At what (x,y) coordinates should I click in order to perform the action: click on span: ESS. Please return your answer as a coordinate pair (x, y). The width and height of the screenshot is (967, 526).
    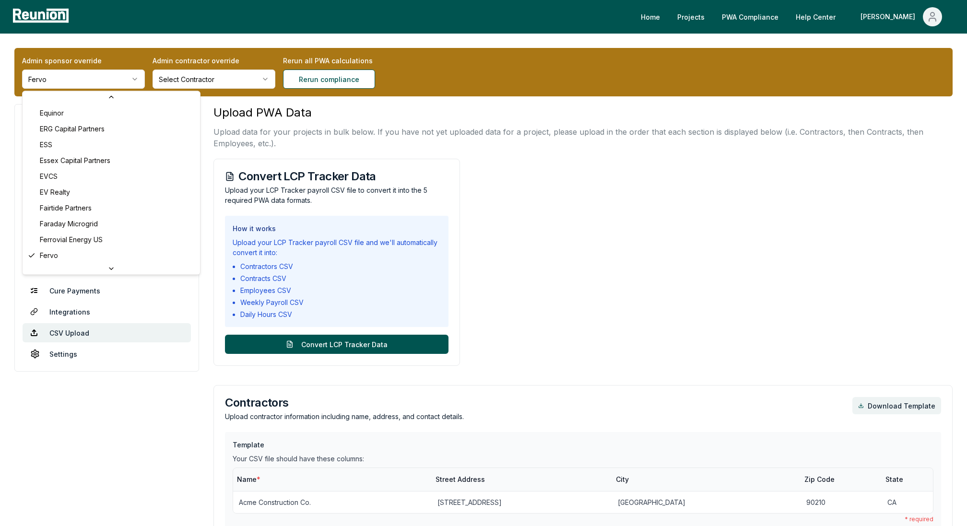
    Looking at the image, I should click on (46, 144).